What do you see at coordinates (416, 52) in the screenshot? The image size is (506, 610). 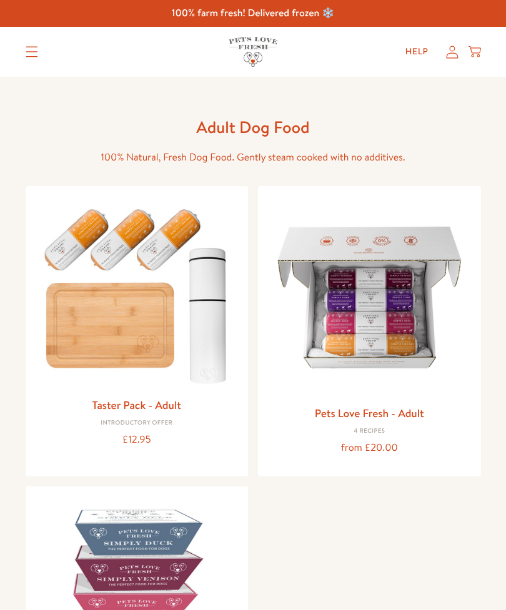 I see `a: Help` at bounding box center [416, 52].